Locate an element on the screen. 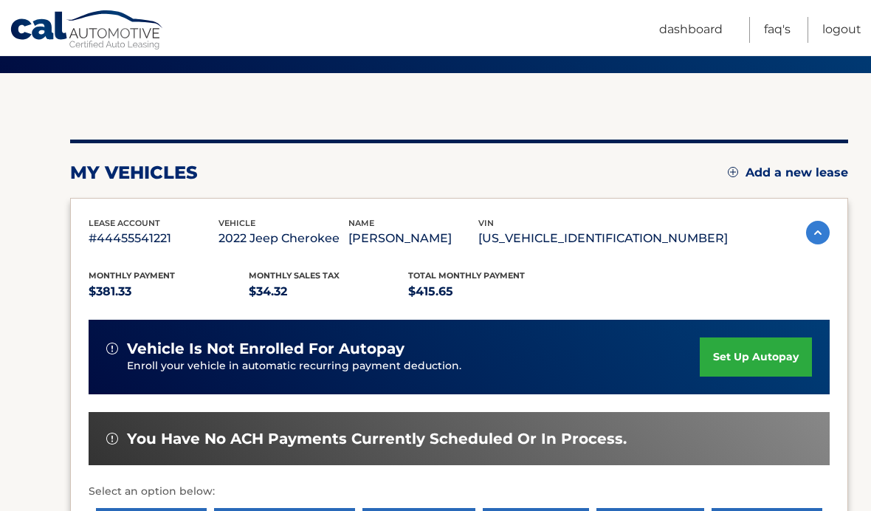 The image size is (871, 511). p: $415.65 is located at coordinates (488, 292).